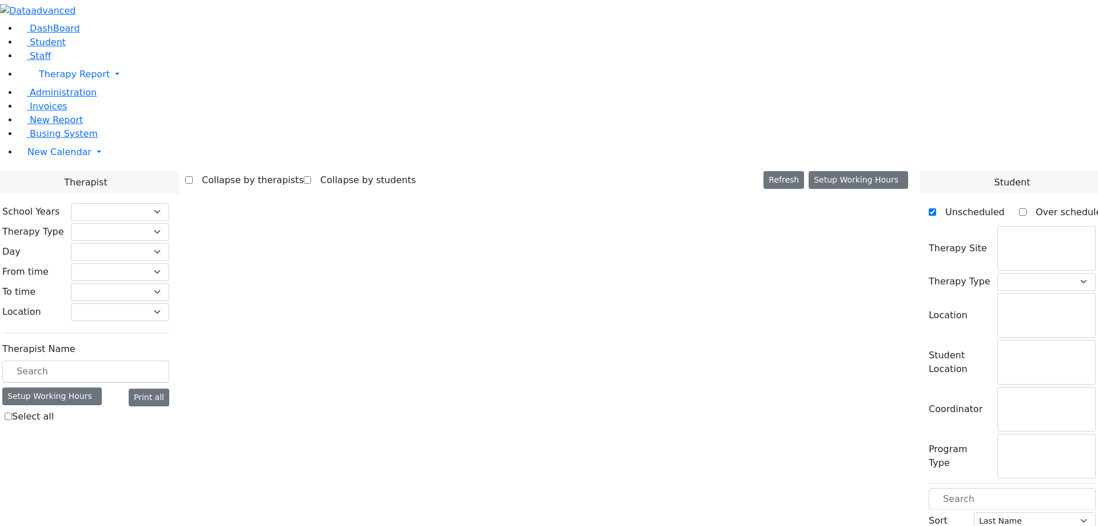 The height and width of the screenshot is (526, 1098). What do you see at coordinates (42, 42) in the screenshot?
I see `a: Student` at bounding box center [42, 42].